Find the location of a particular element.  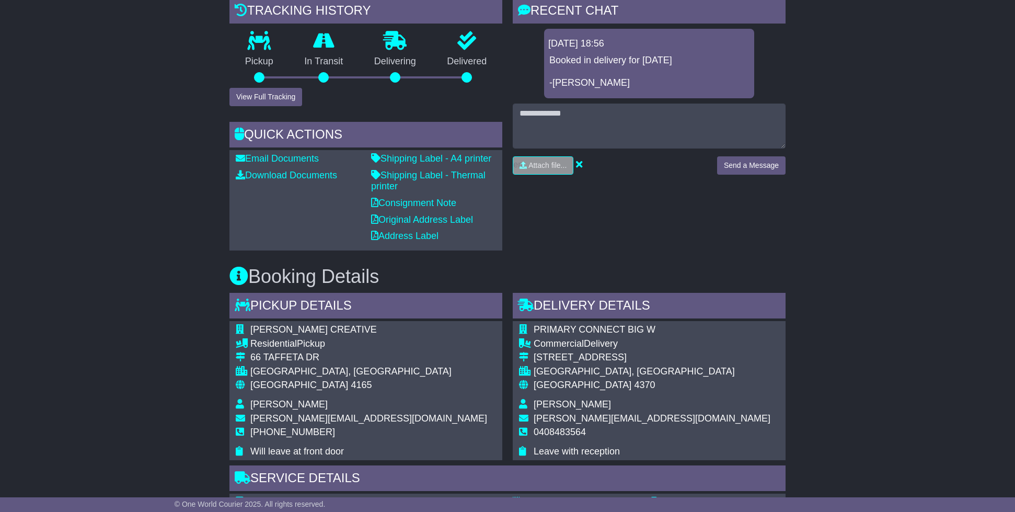

p: Delivering is located at coordinates (395, 62).